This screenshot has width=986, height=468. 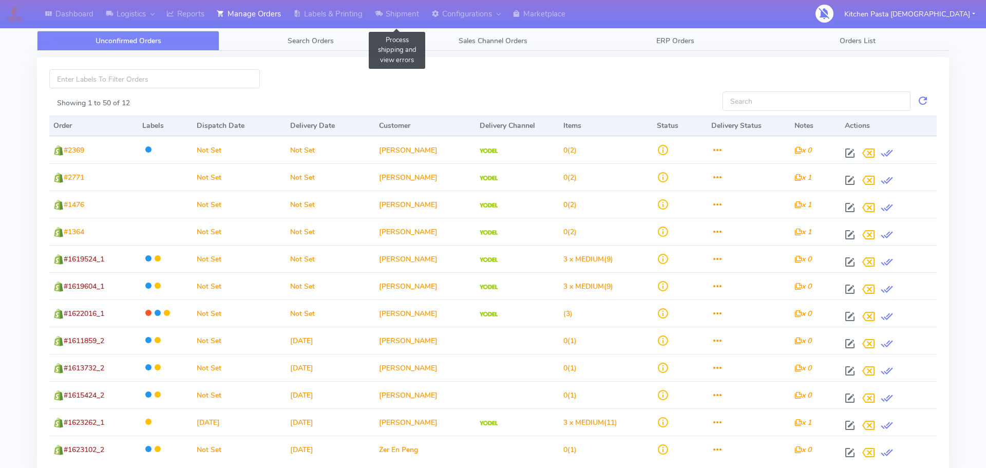 What do you see at coordinates (84, 286) in the screenshot?
I see `span: #1619604_1` at bounding box center [84, 286].